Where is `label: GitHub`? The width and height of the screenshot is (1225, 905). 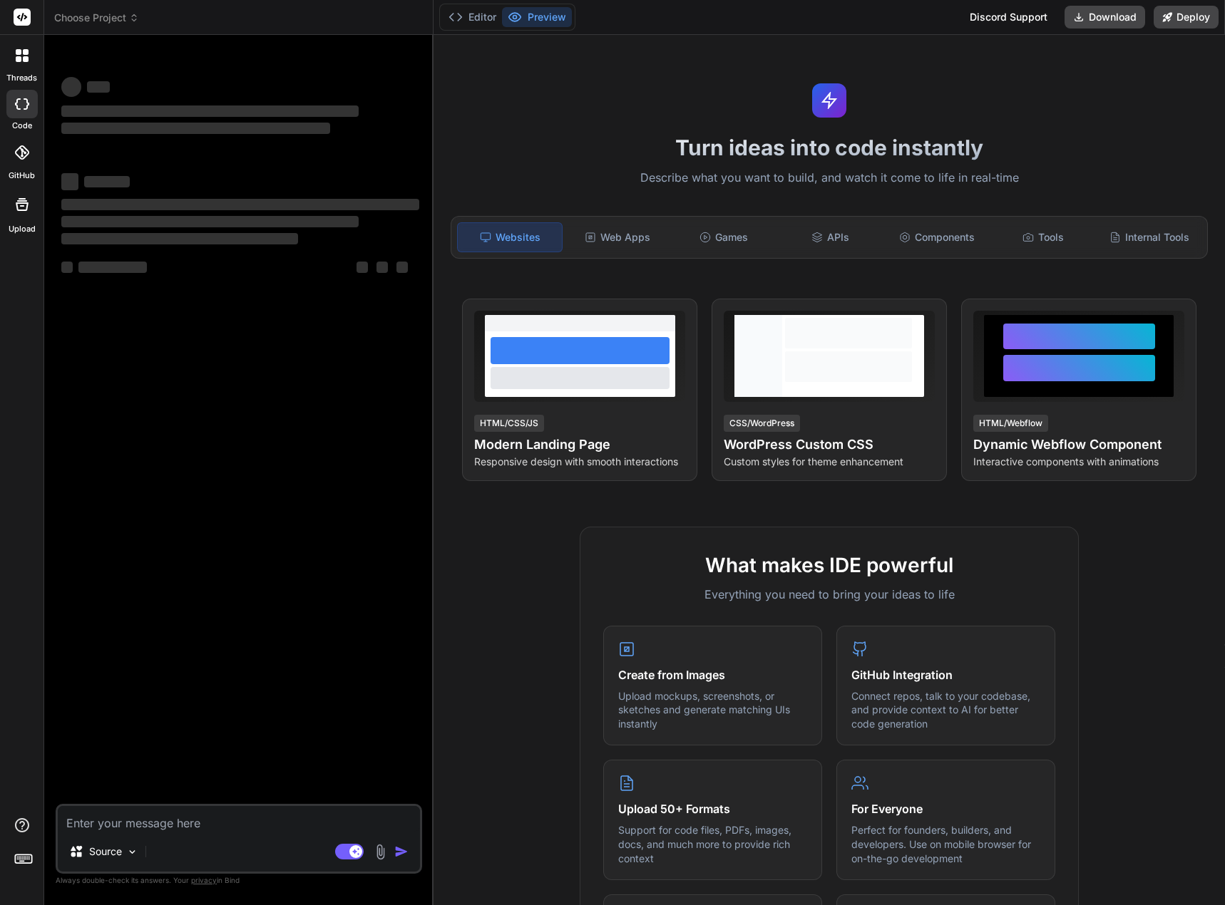 label: GitHub is located at coordinates (21, 175).